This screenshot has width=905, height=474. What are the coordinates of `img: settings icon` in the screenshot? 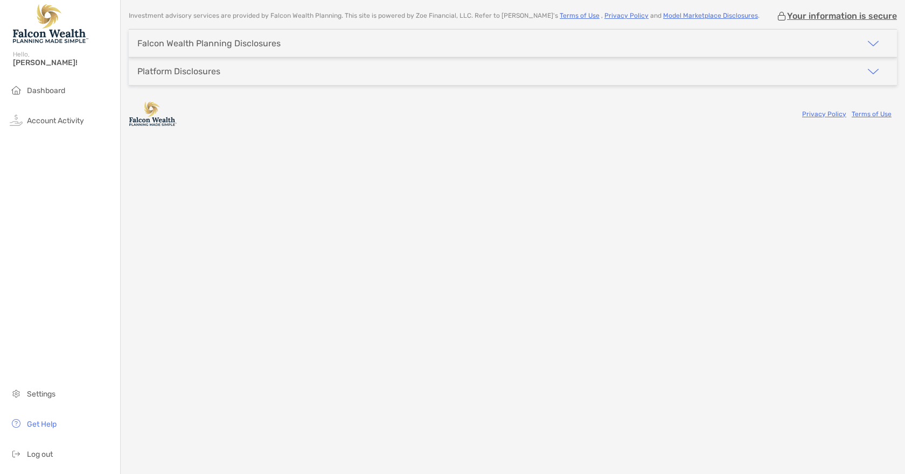 It's located at (16, 394).